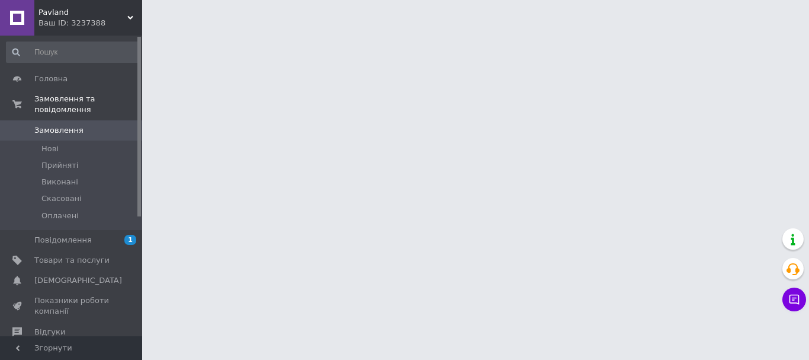 This screenshot has height=360, width=809. I want to click on div: Ваш ID: 3237388, so click(90, 23).